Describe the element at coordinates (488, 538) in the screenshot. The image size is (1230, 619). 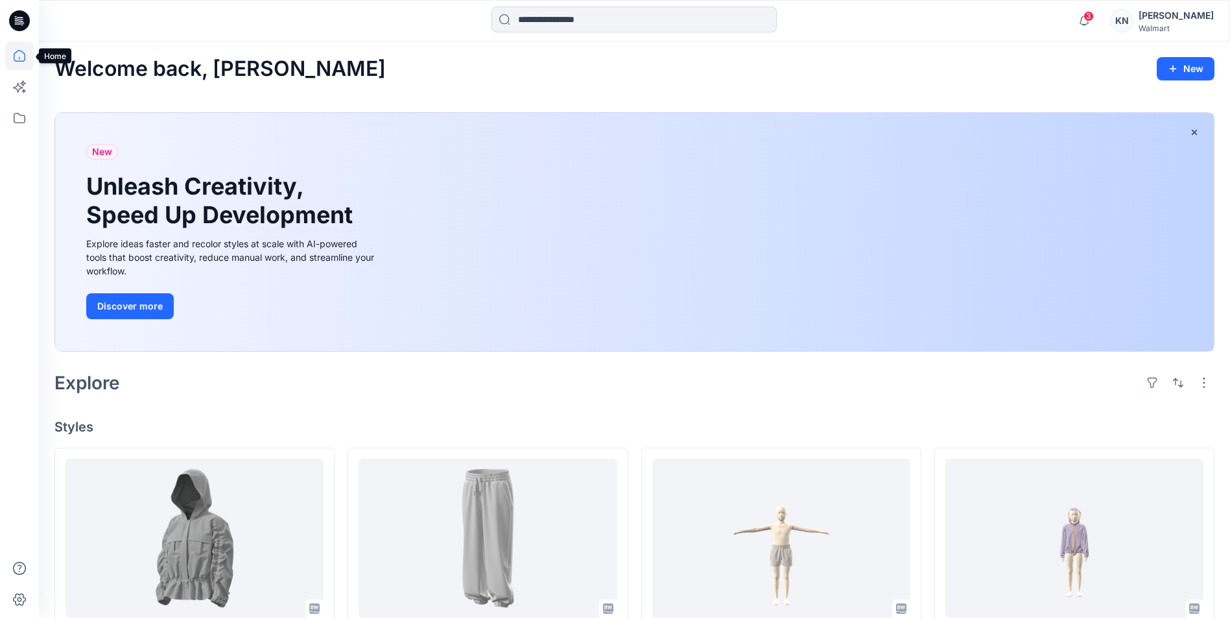
I see `a: AG3443 PIPED JOGGER` at that location.